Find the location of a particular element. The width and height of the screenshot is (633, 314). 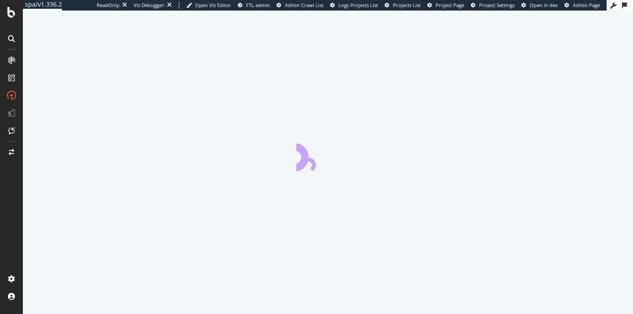

a: Projects List is located at coordinates (402, 5).